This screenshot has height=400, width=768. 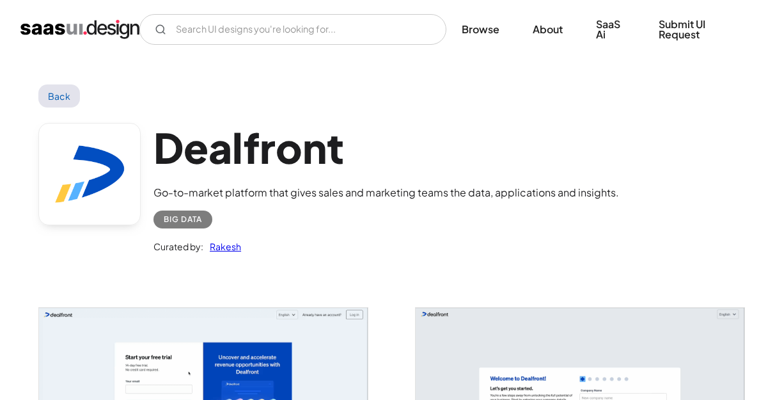 What do you see at coordinates (80, 29) in the screenshot?
I see `a: home` at bounding box center [80, 29].